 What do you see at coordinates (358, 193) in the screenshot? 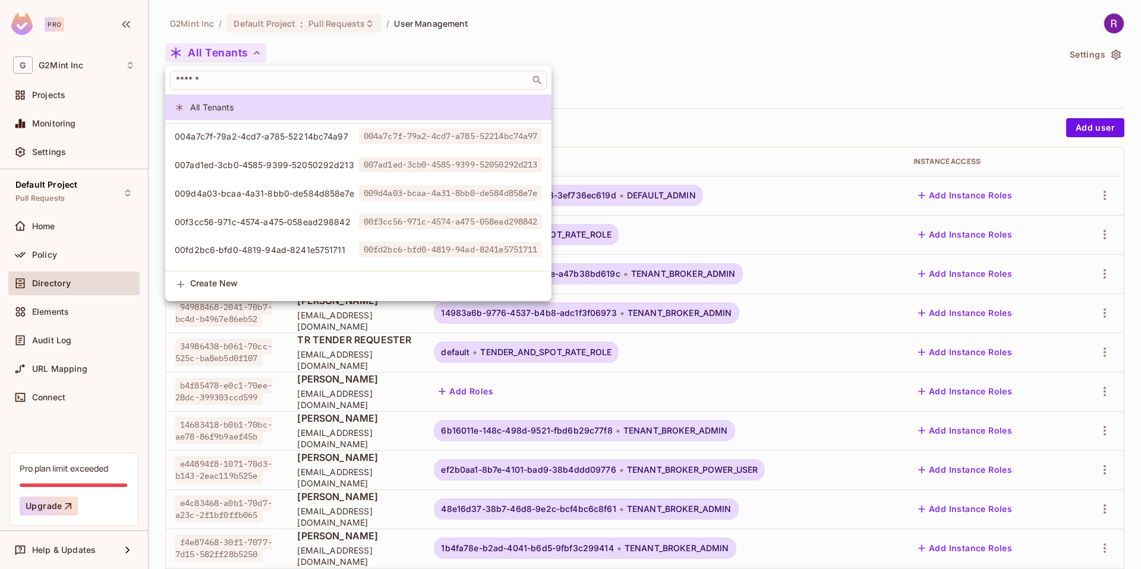
I see `div: Show only users with a role in this tenant: 009d4a03-bcaa-4a31-8bb0-de584d858e7e` at bounding box center [358, 193].